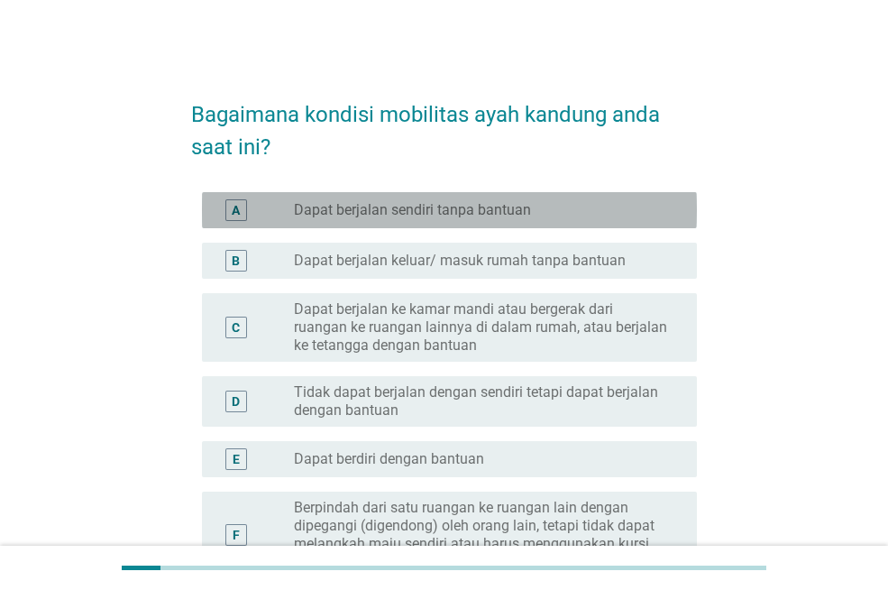  What do you see at coordinates (481, 327) in the screenshot?
I see `label: Dapat berjalan ke kamar mandi atau bergerak dari ruangan ke ruangan lainnya di dalam rumah, atau ...` at bounding box center [481, 327].